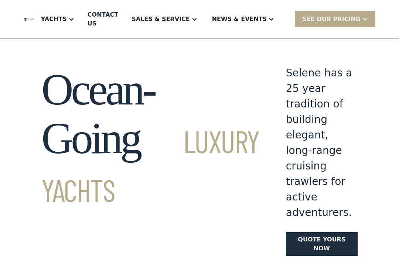  What do you see at coordinates (150, 139) in the screenshot?
I see `h1: Ocean-Going` at bounding box center [150, 139].